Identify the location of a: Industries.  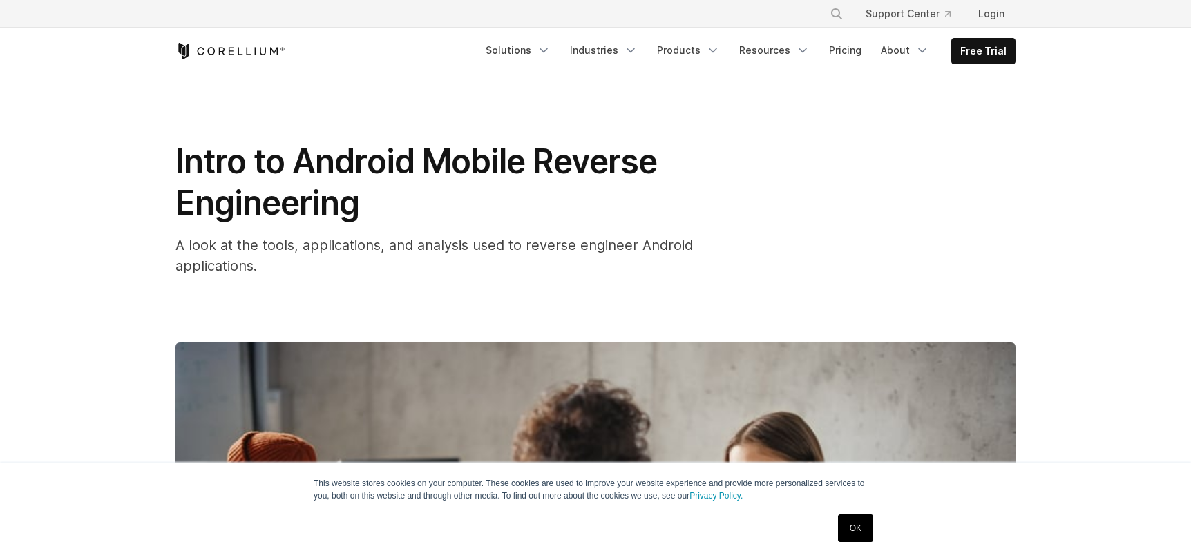
(604, 50).